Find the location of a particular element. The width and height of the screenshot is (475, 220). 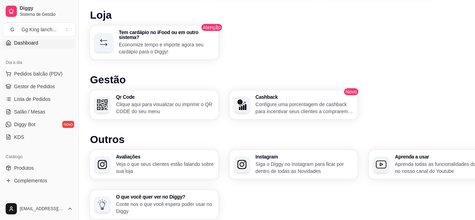

a: Diggy Botnovo is located at coordinates (39, 125).